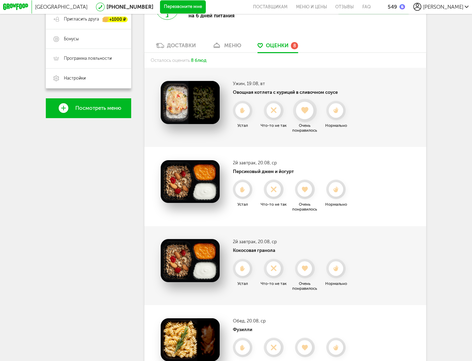  Describe the element at coordinates (190, 102) in the screenshot. I see `img: Овощная котлета с курицей в сливочном соусе` at that location.